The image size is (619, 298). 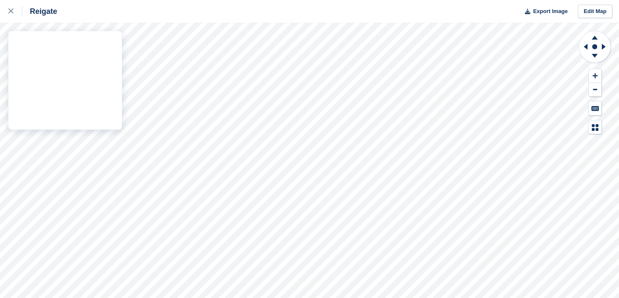 What do you see at coordinates (595, 108) in the screenshot?
I see `button: Keyboard Shortcuts` at bounding box center [595, 108].